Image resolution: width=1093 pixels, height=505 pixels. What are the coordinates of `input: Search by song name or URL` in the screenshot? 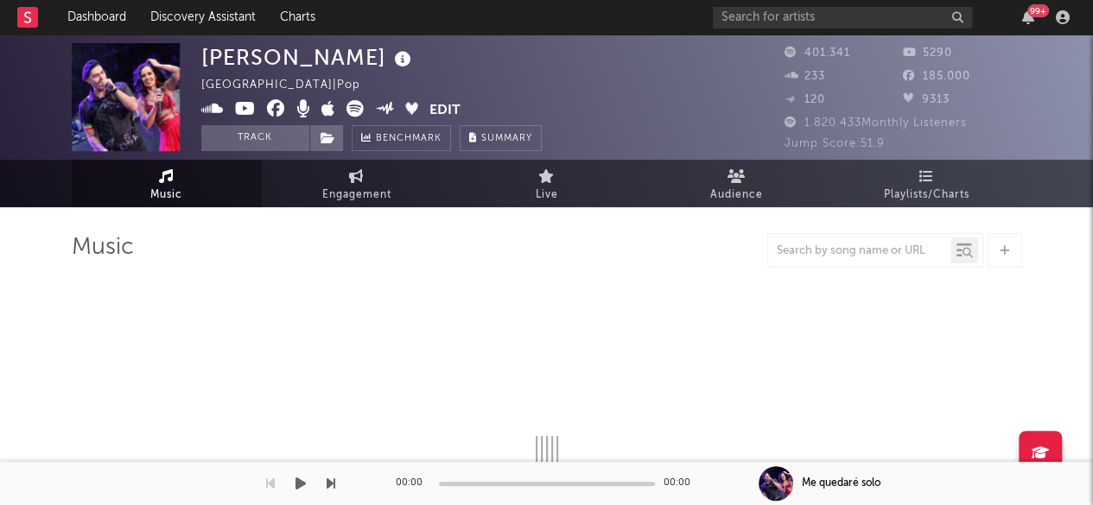 It's located at (859, 251).